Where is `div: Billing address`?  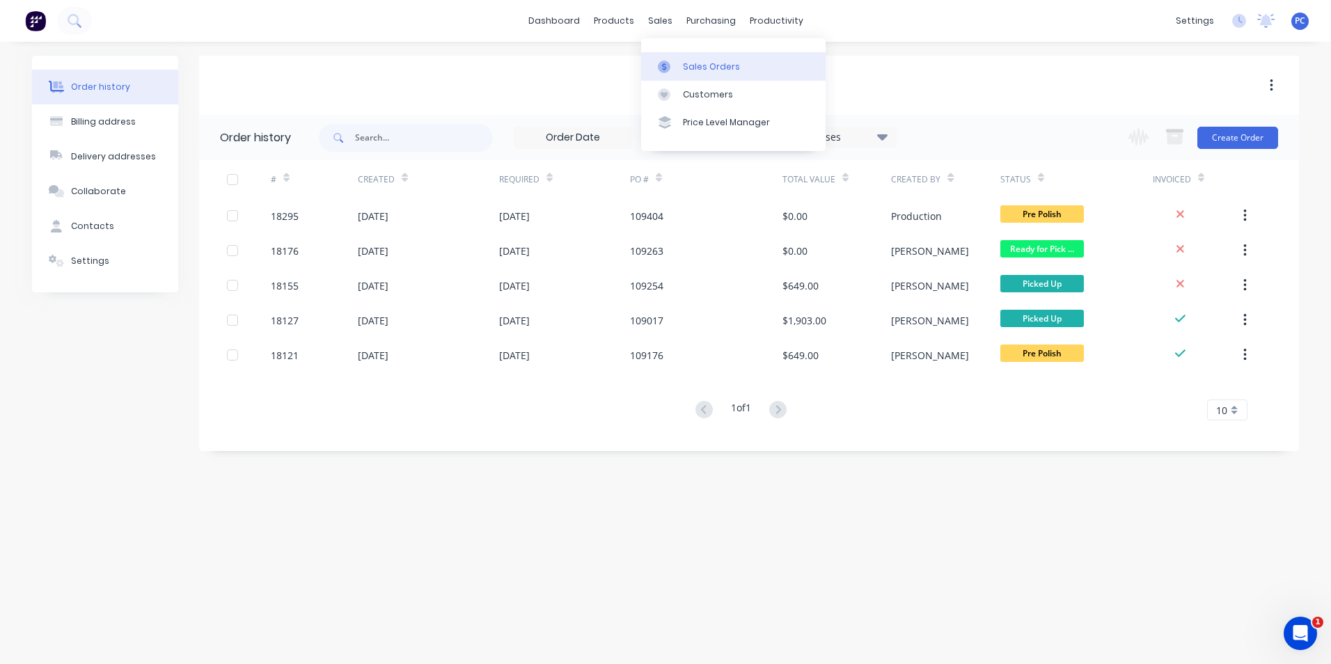
div: Billing address is located at coordinates (103, 122).